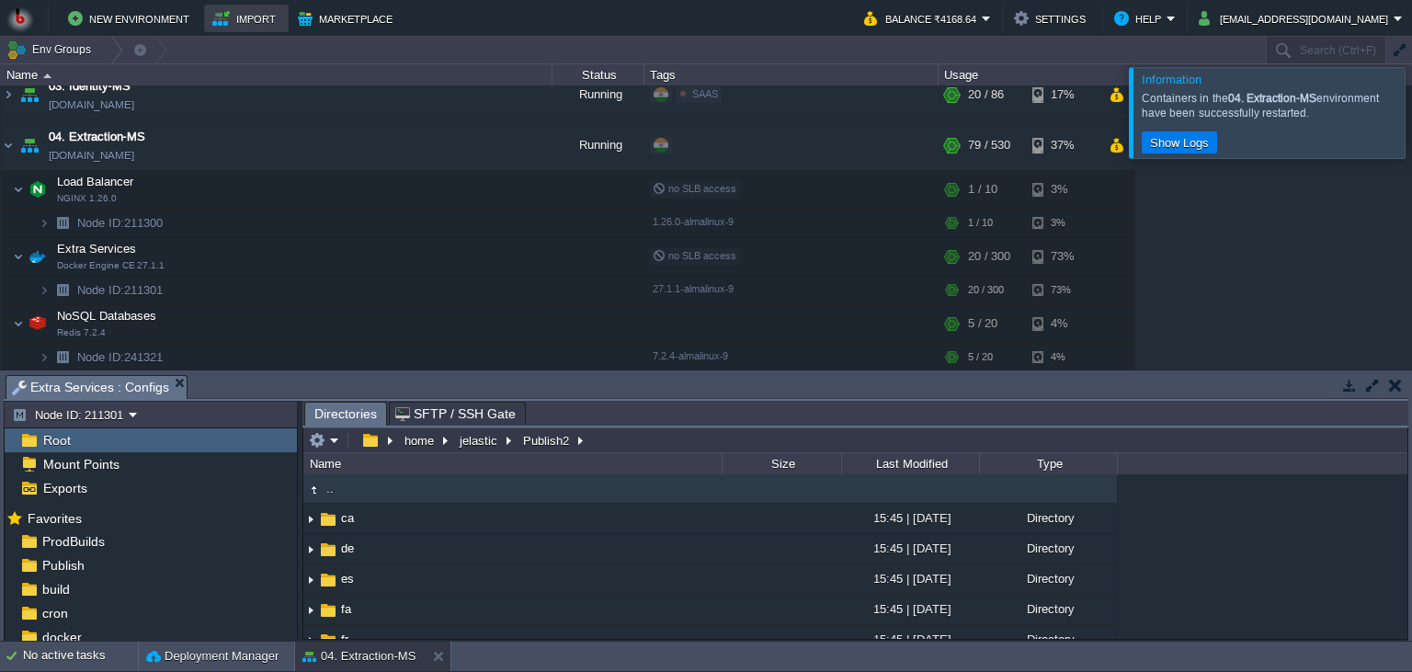  I want to click on div: Containers in the environment have been successfully restarted., so click(1271, 106).